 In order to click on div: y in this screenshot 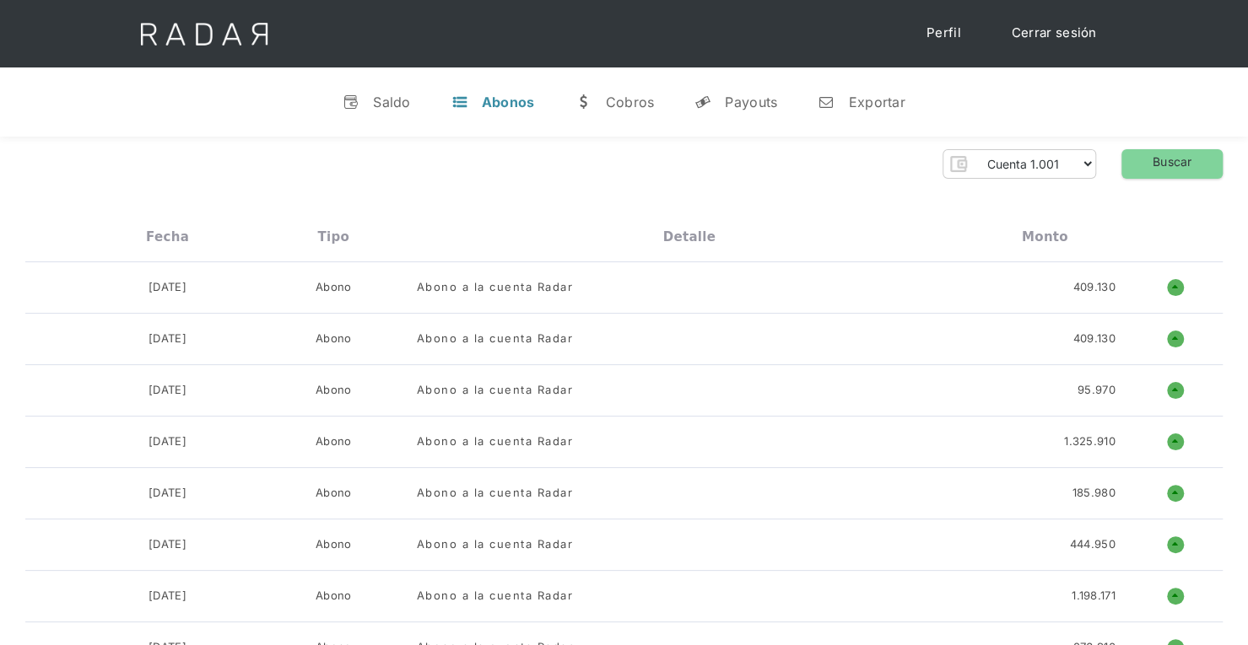, I will do `click(703, 102)`.